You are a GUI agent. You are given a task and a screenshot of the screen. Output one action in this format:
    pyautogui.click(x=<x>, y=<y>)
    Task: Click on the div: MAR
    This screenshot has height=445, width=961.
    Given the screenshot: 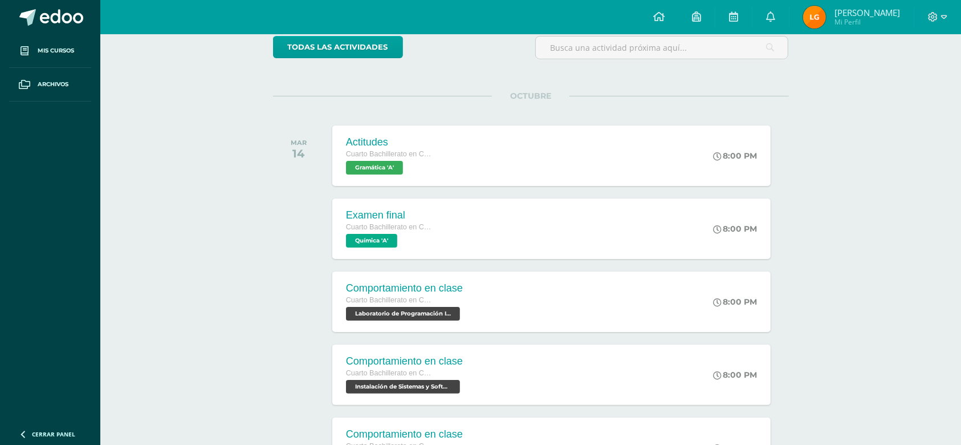 What is the action you would take?
    pyautogui.click(x=299, y=142)
    